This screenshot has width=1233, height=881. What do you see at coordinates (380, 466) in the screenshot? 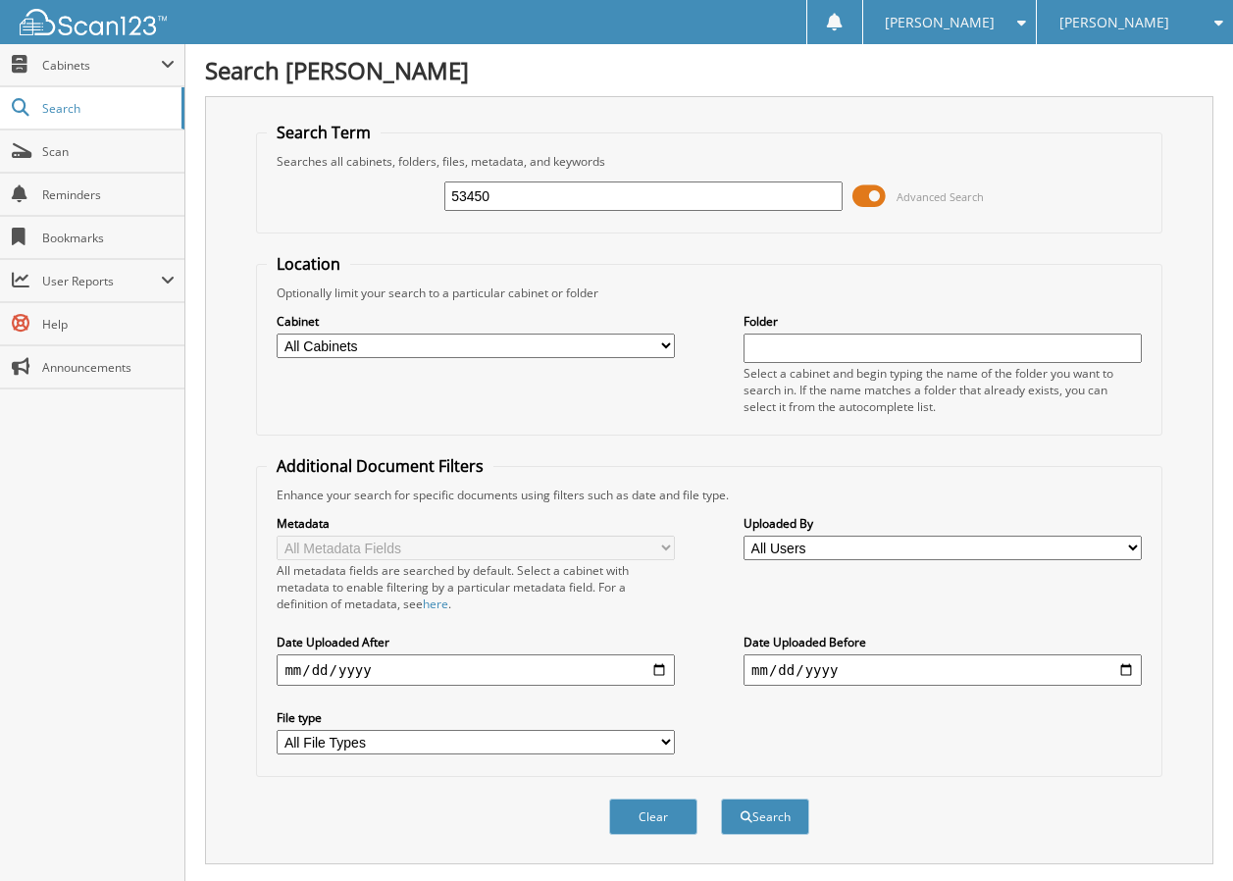
I see `legend: Additional Document Filters` at bounding box center [380, 466].